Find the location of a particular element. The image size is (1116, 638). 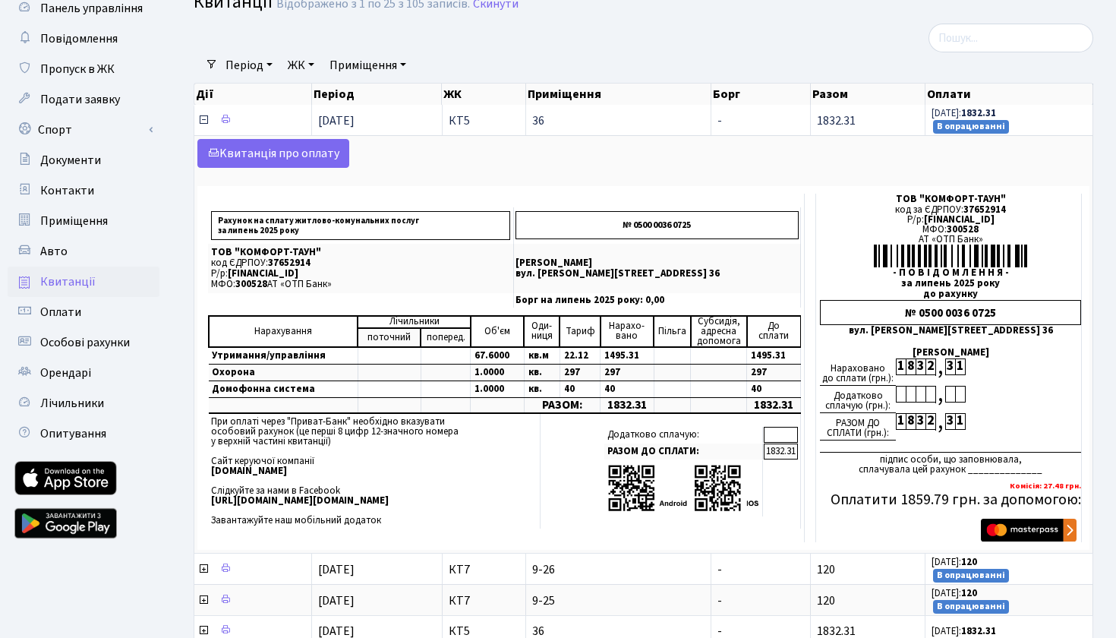

span: Документи is located at coordinates (71, 160).